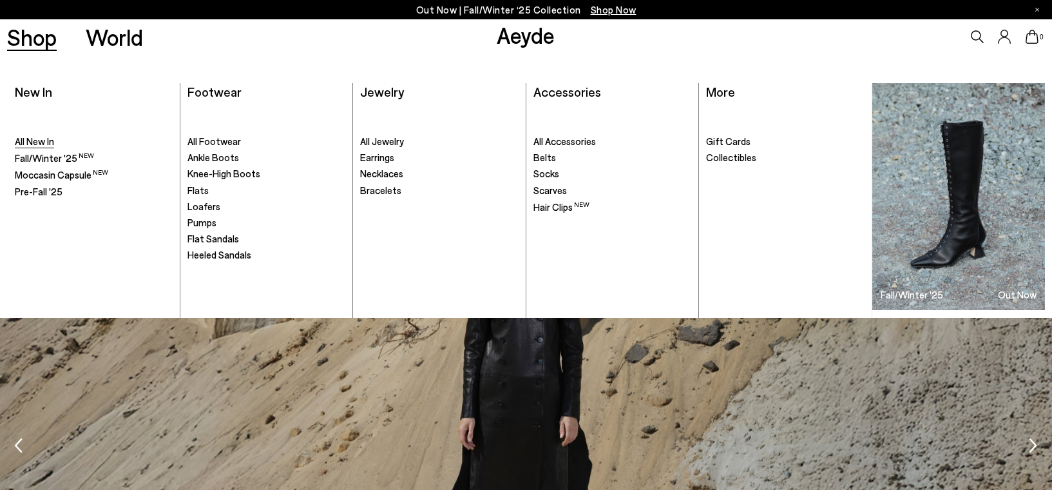  What do you see at coordinates (215, 91) in the screenshot?
I see `span: Footwear` at bounding box center [215, 91].